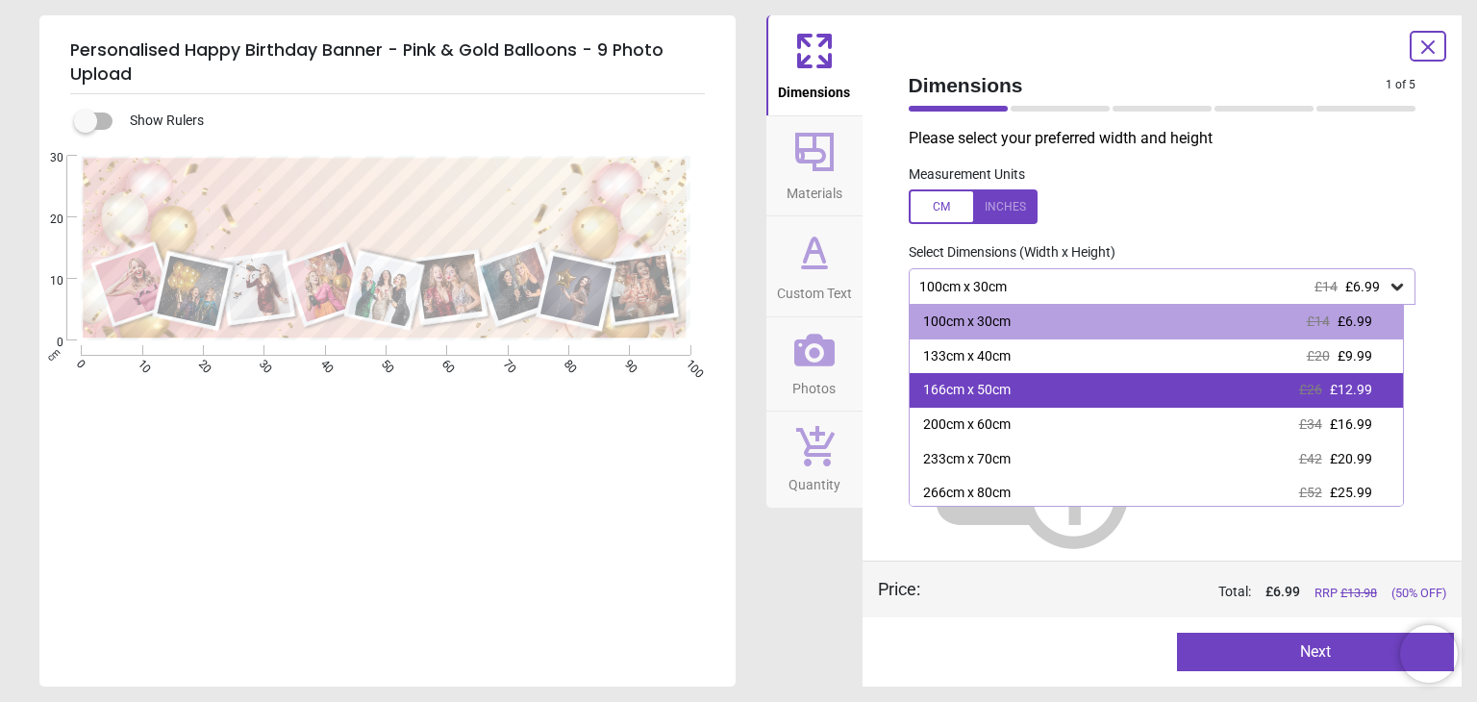 The width and height of the screenshot is (1477, 702). I want to click on span: £20, so click(1318, 356).